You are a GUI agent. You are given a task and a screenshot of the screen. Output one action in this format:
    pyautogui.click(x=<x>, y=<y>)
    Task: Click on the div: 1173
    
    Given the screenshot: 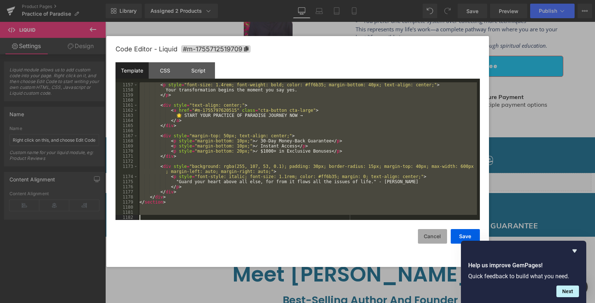 What is the action you would take?
    pyautogui.click(x=127, y=169)
    